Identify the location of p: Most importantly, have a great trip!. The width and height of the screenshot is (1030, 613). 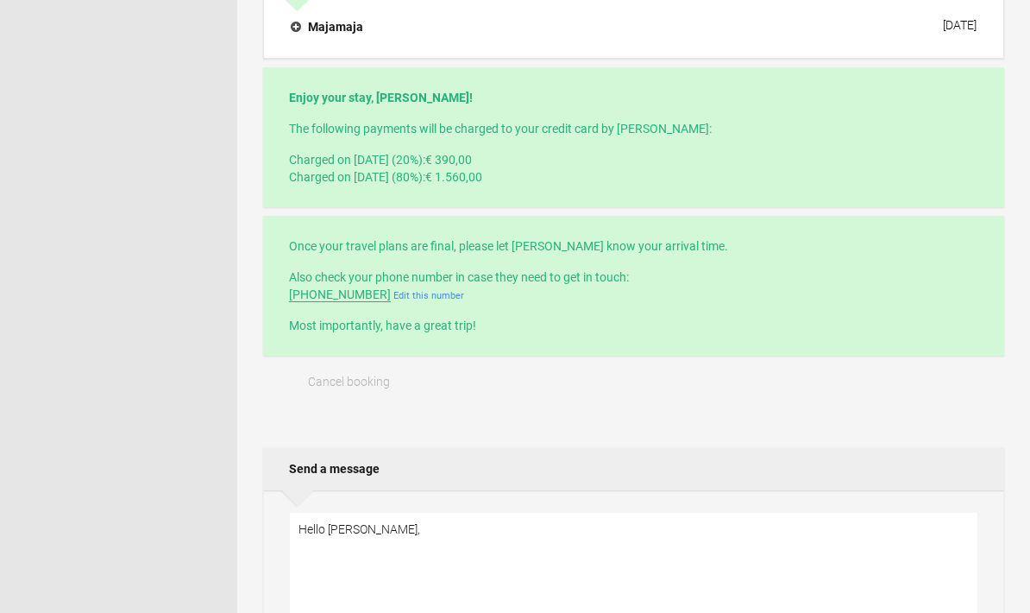
(633, 325).